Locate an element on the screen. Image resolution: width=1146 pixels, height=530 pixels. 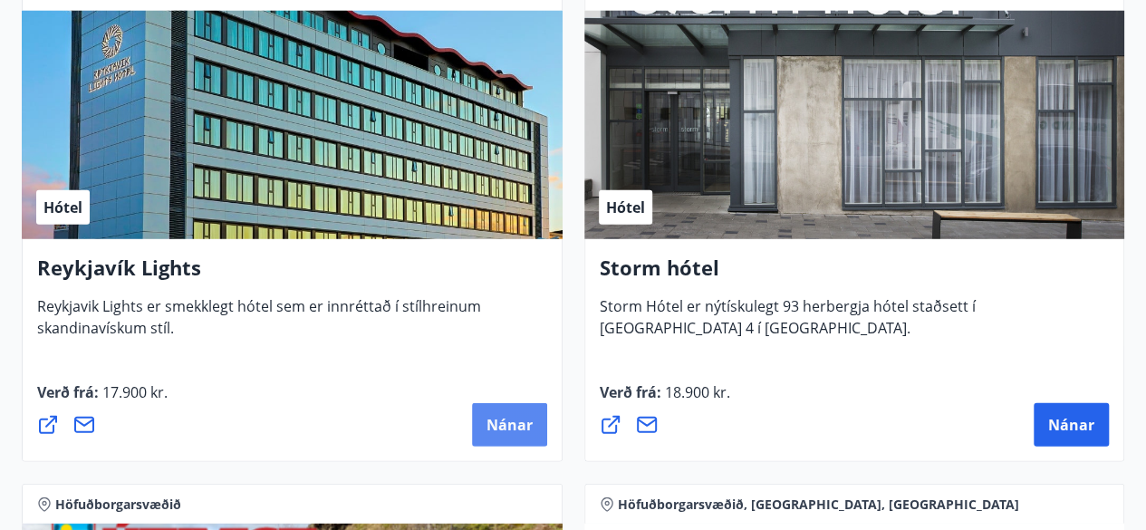
span: 17.900 kr. is located at coordinates (133, 392).